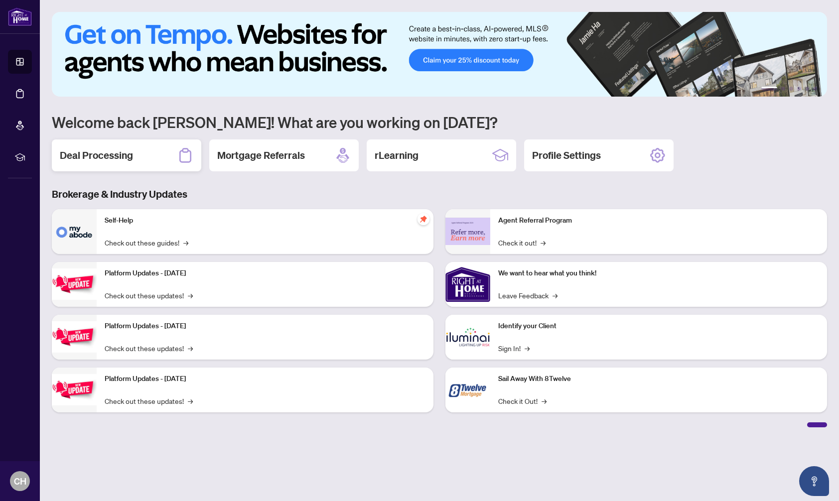 The height and width of the screenshot is (501, 839). I want to click on a: Check it out!→, so click(522, 243).